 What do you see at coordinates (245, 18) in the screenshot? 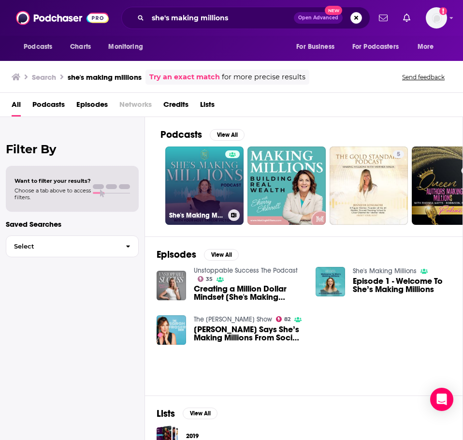
I see `div: Search podcasts, credits, & more...` at bounding box center [245, 18].